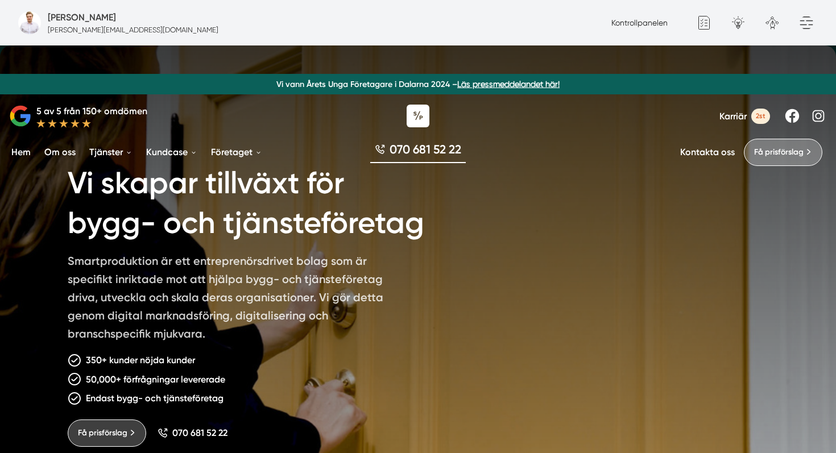 This screenshot has height=453, width=836. I want to click on a: Kontrollpanelen, so click(639, 23).